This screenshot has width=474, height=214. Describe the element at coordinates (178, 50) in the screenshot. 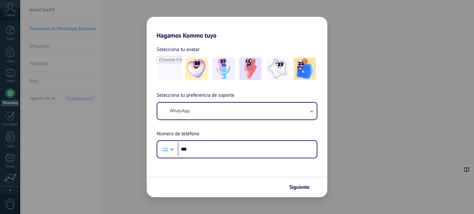

I see `span: Selecciona tu avatar` at that location.